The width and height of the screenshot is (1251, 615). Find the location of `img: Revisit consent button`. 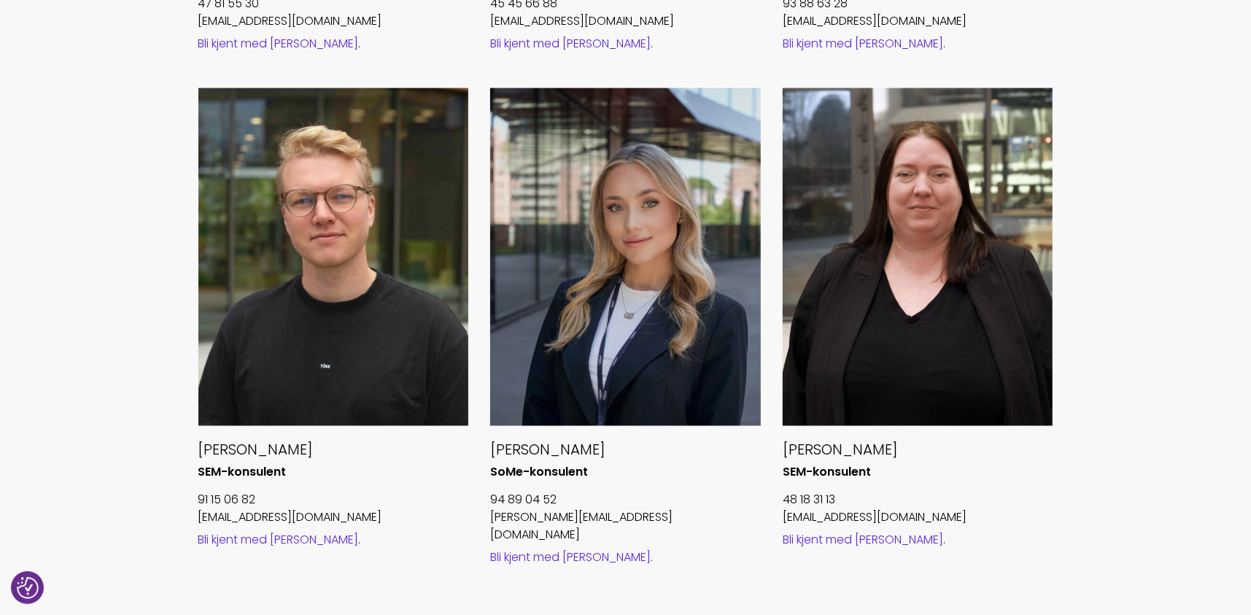

img: Revisit consent button is located at coordinates (28, 588).